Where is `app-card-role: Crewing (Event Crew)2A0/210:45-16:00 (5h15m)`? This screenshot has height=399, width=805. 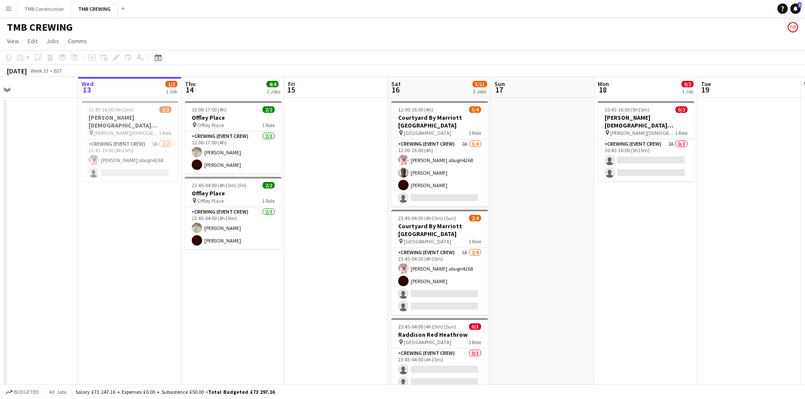
app-card-role: Crewing (Event Crew)2A0/210:45-16:00 (5h15m) is located at coordinates (646, 160).